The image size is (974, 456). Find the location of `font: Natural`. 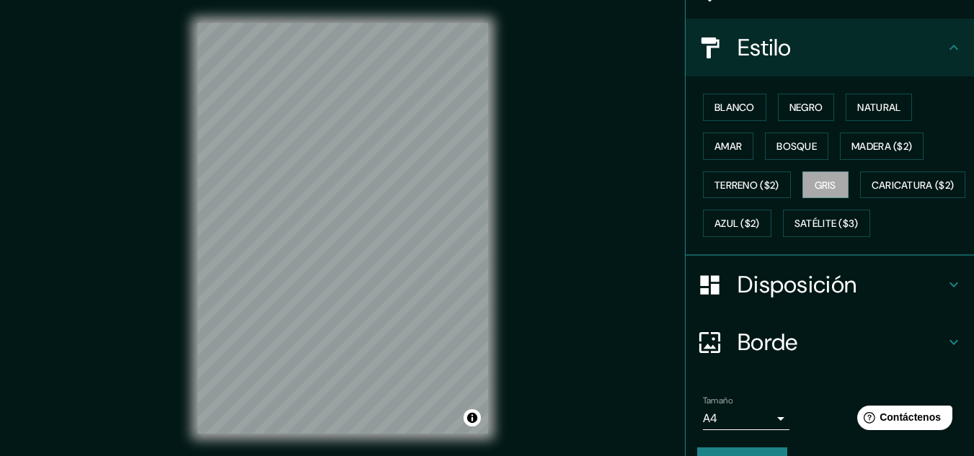

font: Natural is located at coordinates (879, 107).